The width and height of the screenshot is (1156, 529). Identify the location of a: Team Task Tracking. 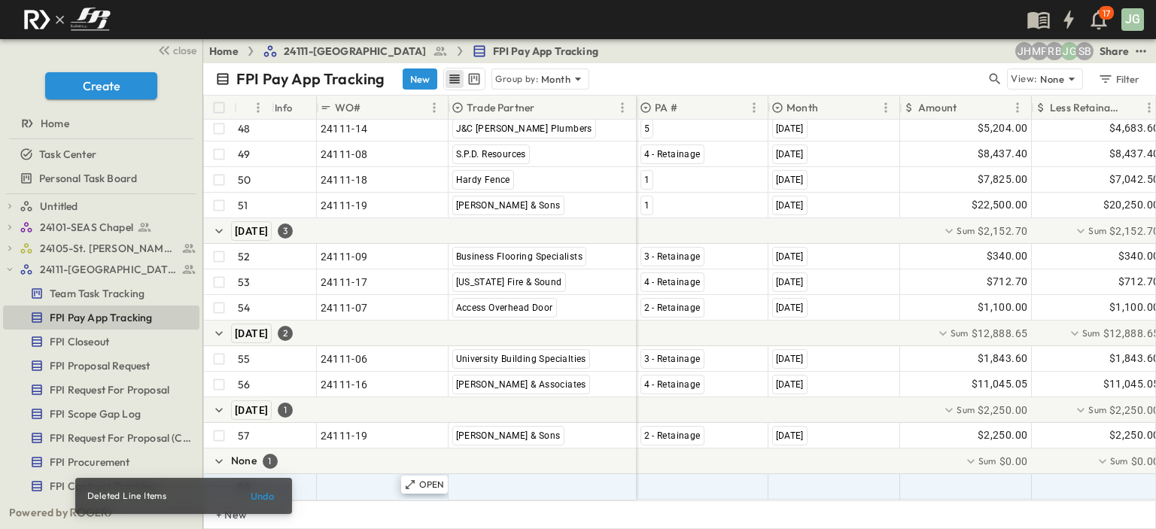
(99, 293).